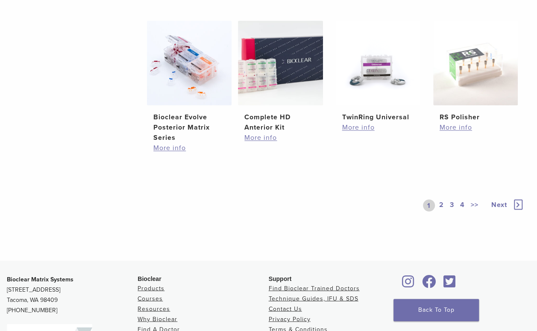 This screenshot has height=331, width=537. What do you see at coordinates (436, 310) in the screenshot?
I see `a: Back To Top` at bounding box center [436, 310].